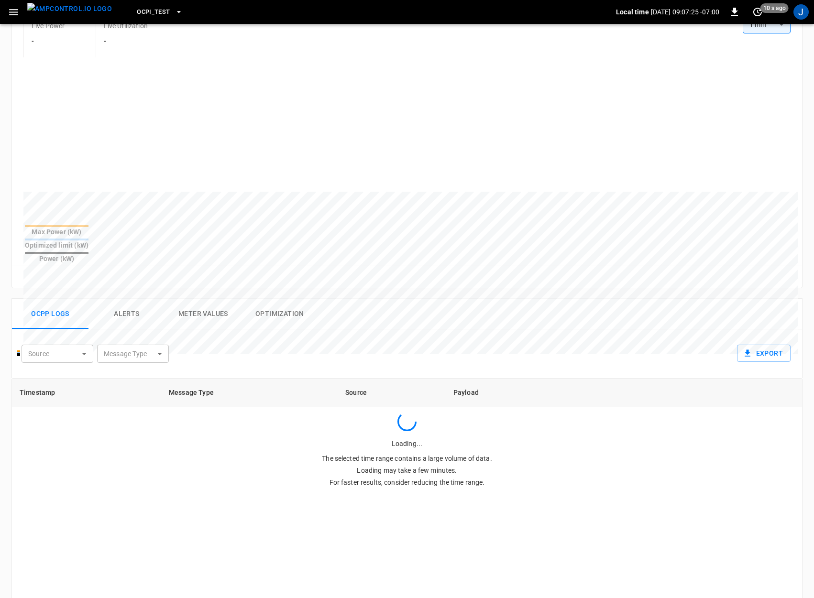  I want to click on span: OCPI_Test, so click(153, 12).